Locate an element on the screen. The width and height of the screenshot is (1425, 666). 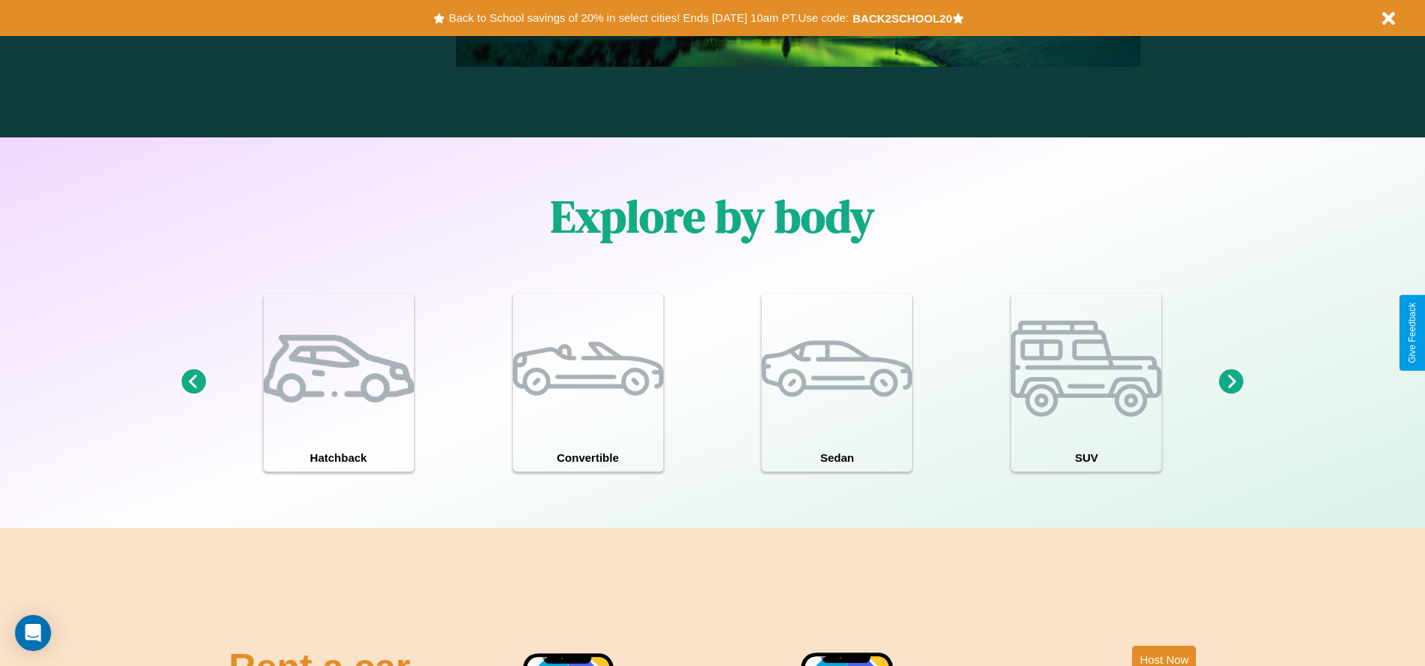
h1: Explore by body is located at coordinates (712, 216).